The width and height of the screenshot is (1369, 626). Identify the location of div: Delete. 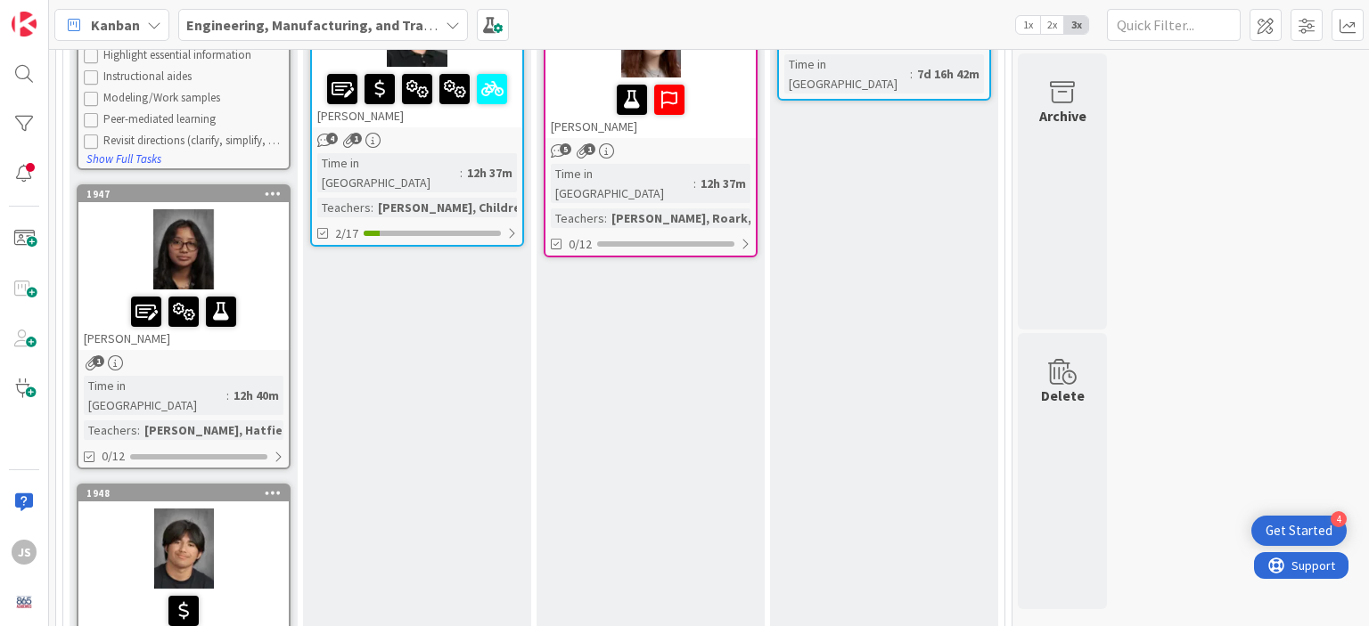
(1062, 396).